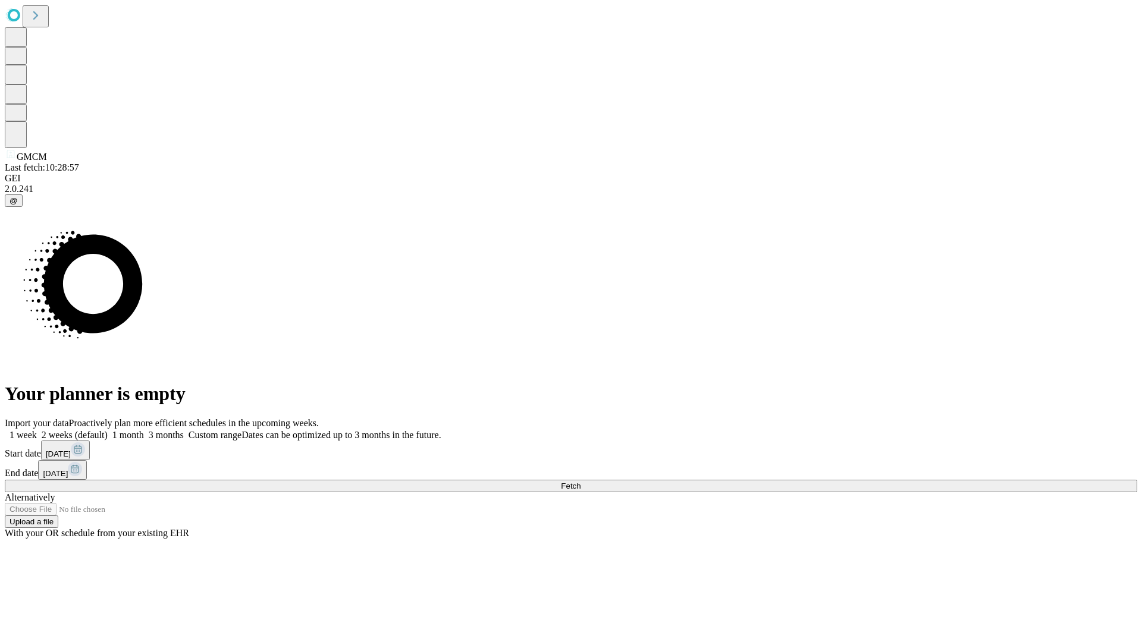 This screenshot has width=1142, height=642. Describe the element at coordinates (571, 178) in the screenshot. I see `div: GEI` at that location.